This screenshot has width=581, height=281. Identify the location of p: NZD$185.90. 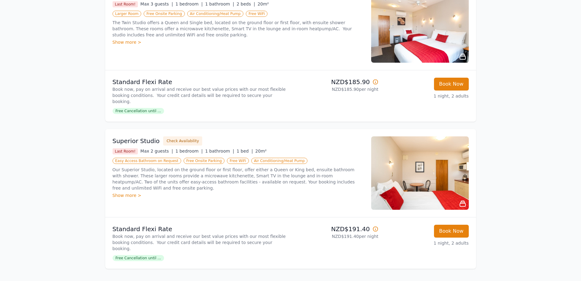
(336, 82).